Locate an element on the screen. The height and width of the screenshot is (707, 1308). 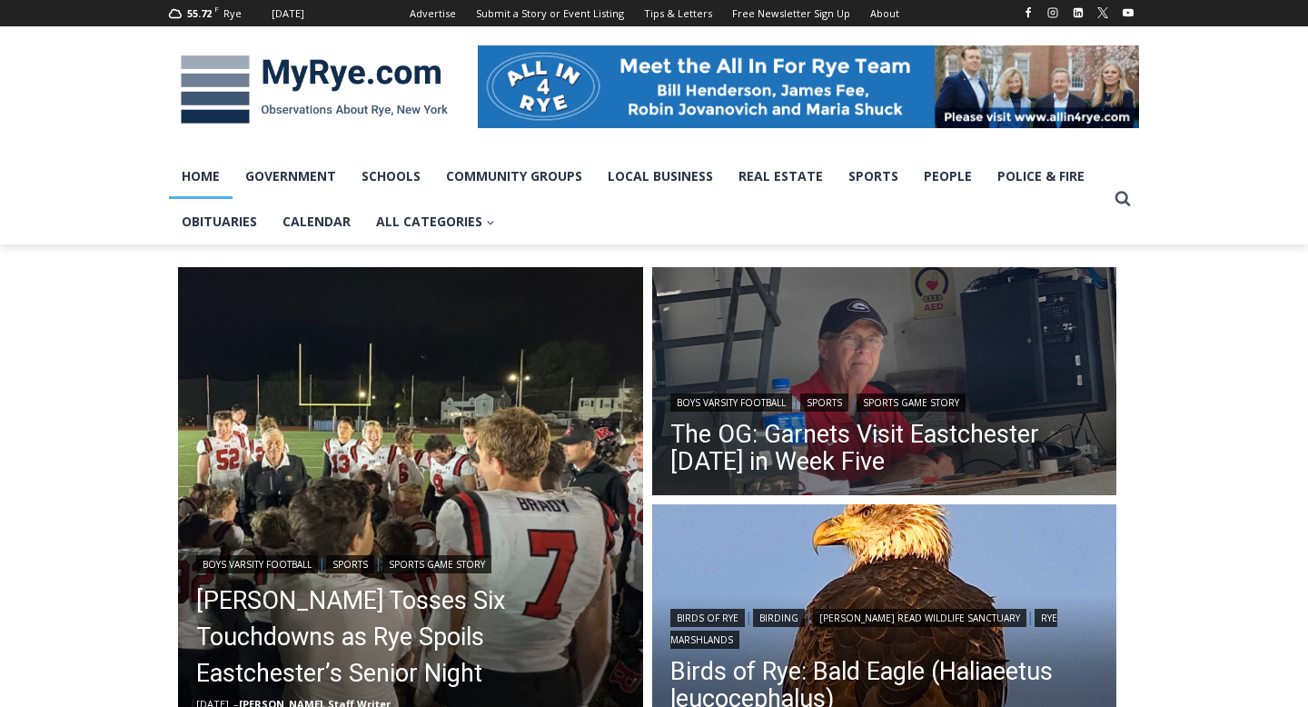
img: MyRye.com is located at coordinates (314, 90).